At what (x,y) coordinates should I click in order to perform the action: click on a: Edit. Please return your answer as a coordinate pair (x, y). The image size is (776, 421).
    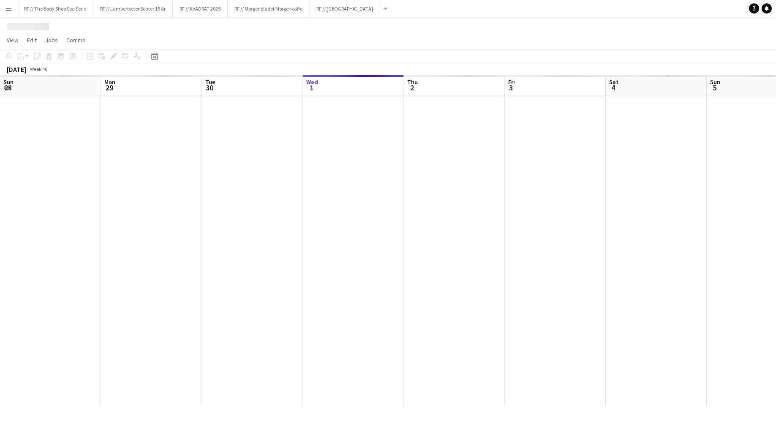
    Looking at the image, I should click on (32, 40).